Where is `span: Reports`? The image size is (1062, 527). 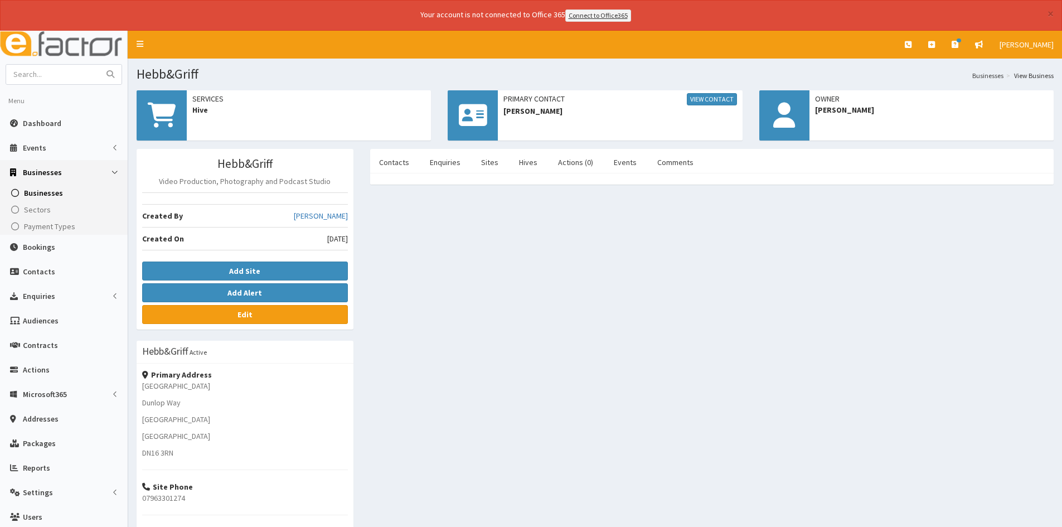
span: Reports is located at coordinates (36, 468).